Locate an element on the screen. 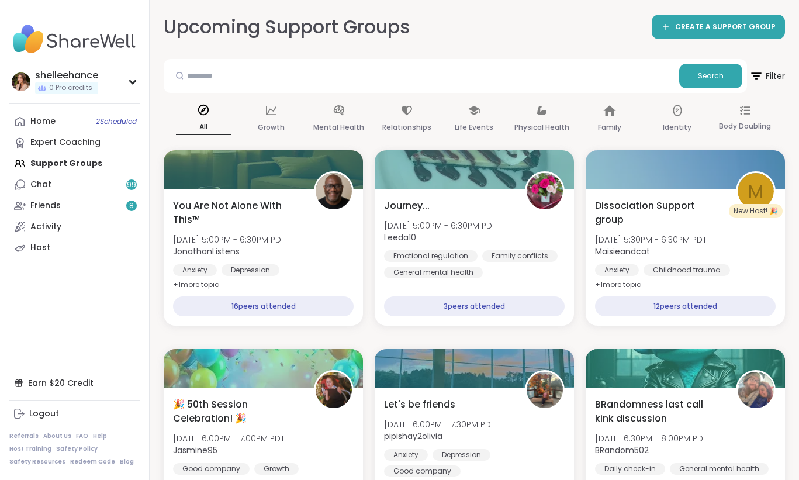 The width and height of the screenshot is (799, 480). span: 2 Scheduled is located at coordinates (116, 122).